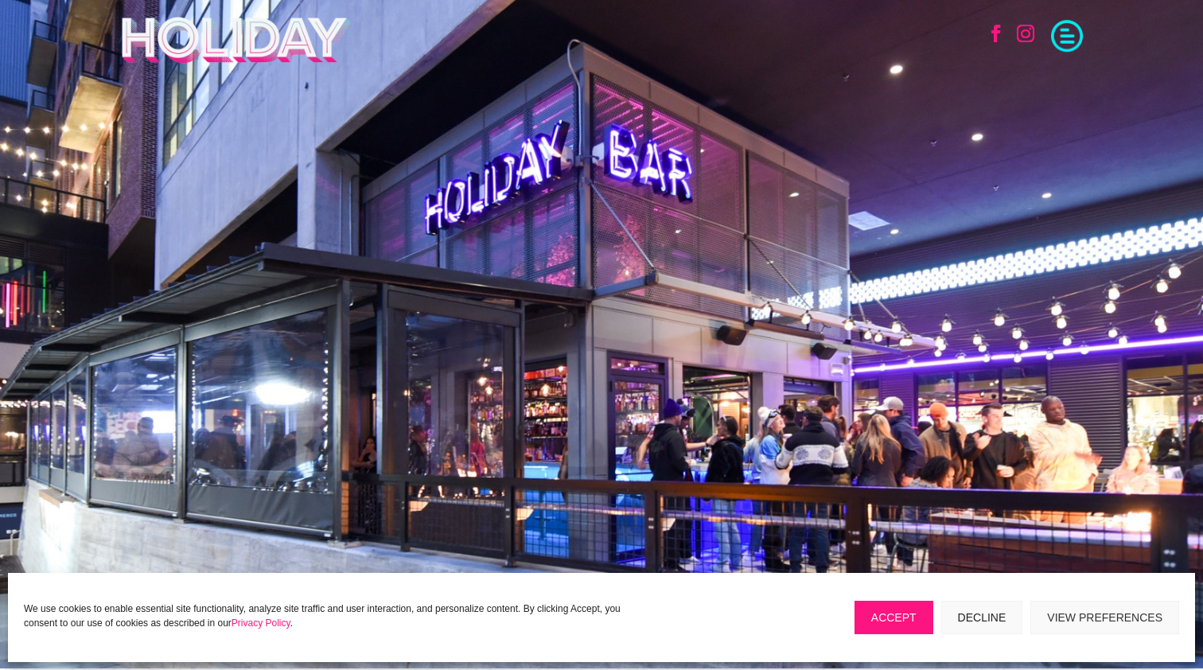  What do you see at coordinates (1104, 617) in the screenshot?
I see `button: View preferences` at bounding box center [1104, 617].